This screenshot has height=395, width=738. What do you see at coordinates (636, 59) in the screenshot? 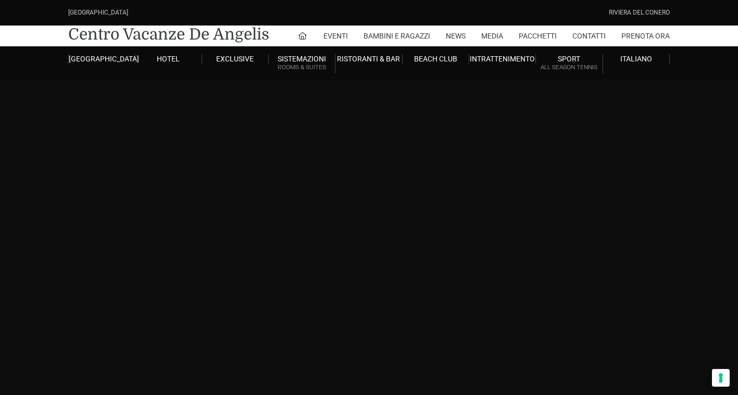
I see `span: Italiano` at bounding box center [636, 59].